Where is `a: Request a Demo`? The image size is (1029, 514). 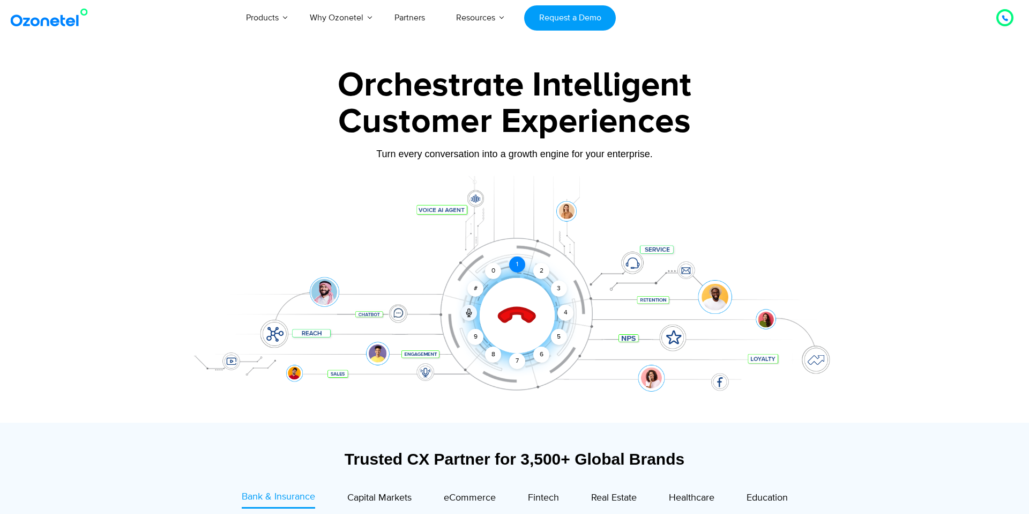 a: Request a Demo is located at coordinates (570, 18).